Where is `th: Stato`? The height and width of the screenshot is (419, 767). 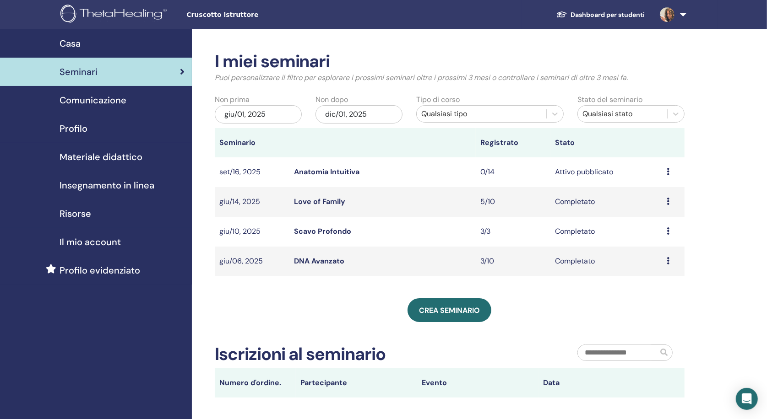 th: Stato is located at coordinates (606, 143).